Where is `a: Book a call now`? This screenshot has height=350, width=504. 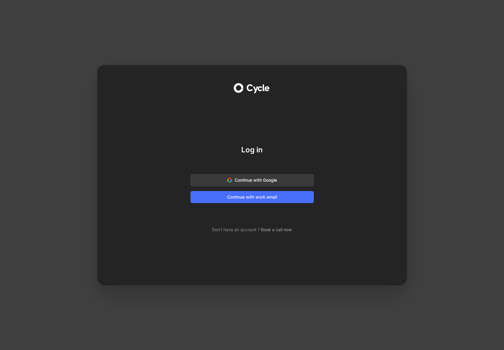 a: Book a call now is located at coordinates (276, 230).